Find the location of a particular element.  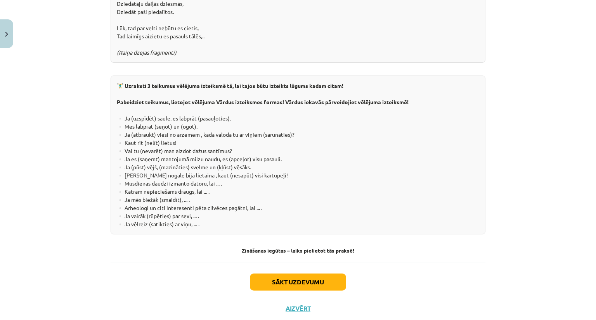

div: ▫️ Ja (uzspīdēt) saule, es labprāt (pasauļoties). ▫️ Mēs labprāt (sēņot) un (ogot). ▫️ Ja (atbrau... is located at coordinates (298, 155).